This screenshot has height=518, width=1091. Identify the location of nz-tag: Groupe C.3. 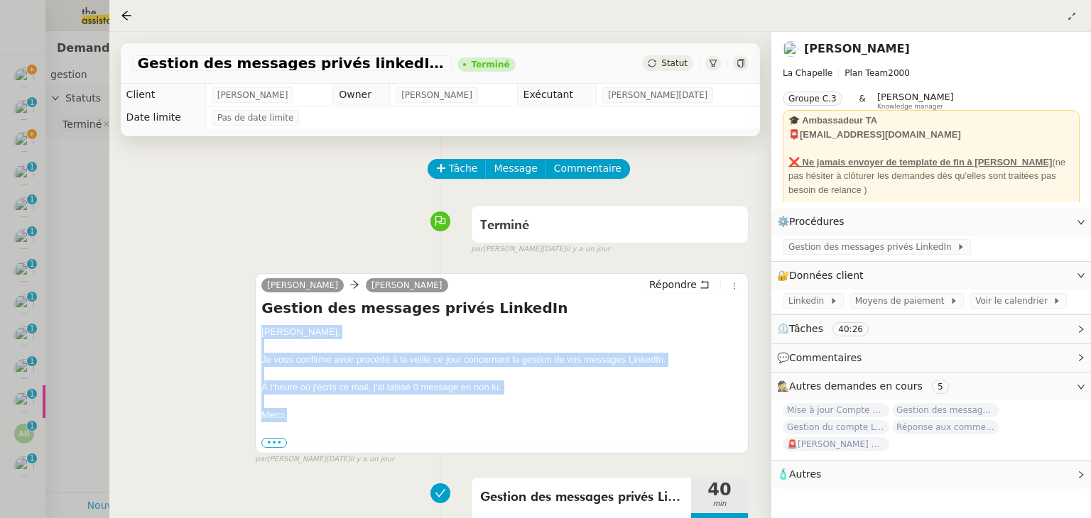
(812, 99).